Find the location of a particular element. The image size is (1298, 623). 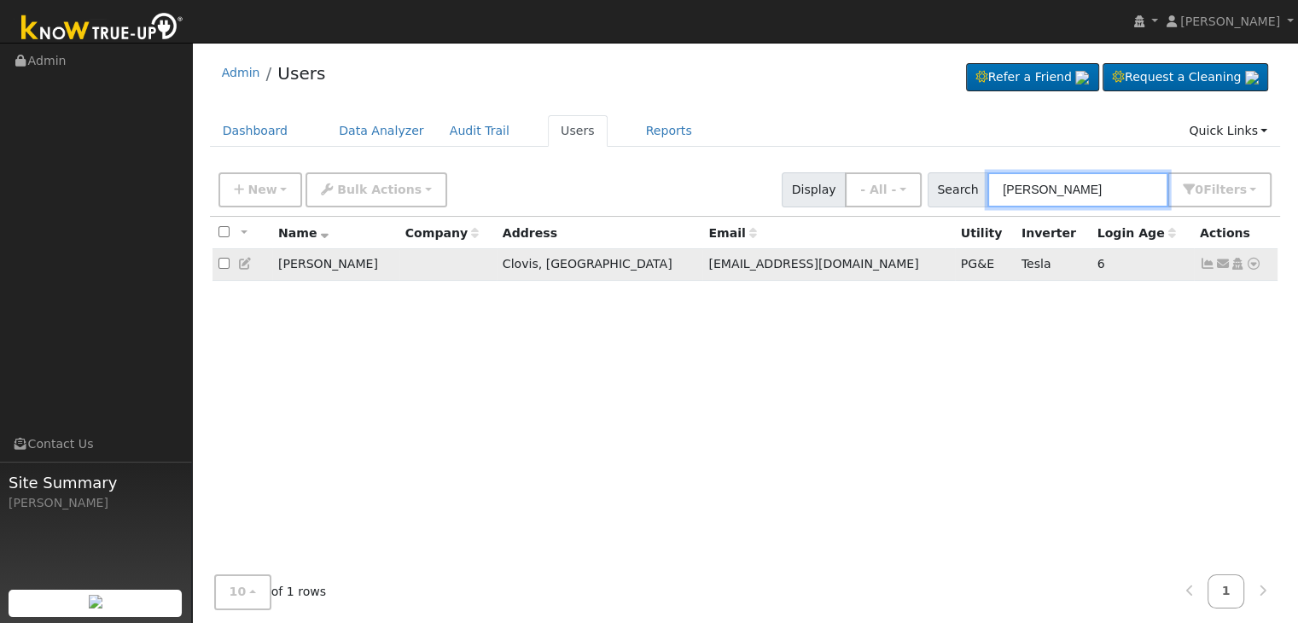

span: Email is located at coordinates (732, 233).